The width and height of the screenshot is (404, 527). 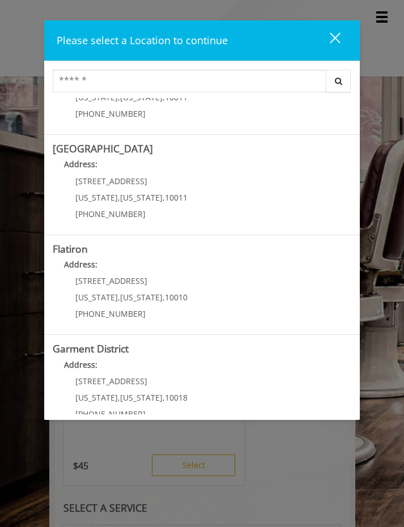 What do you see at coordinates (338, 81) in the screenshot?
I see `i: Search button` at bounding box center [338, 81].